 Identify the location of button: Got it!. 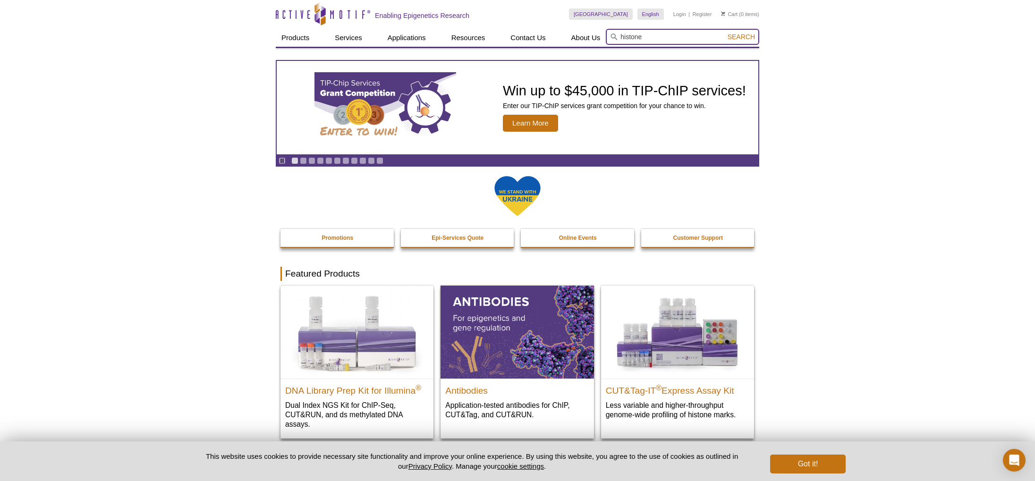
(808, 464).